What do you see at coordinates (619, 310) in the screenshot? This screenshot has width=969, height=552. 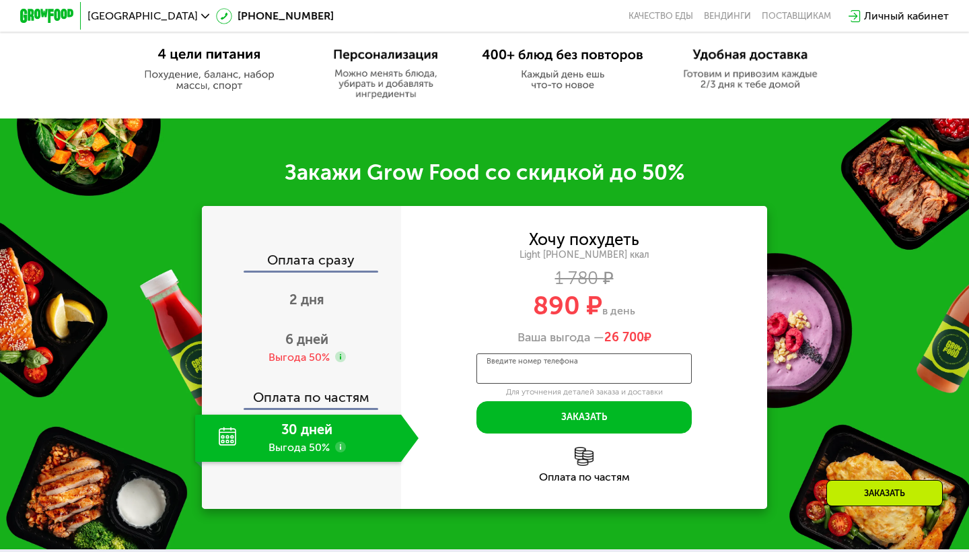 I see `span: в день` at bounding box center [619, 310].